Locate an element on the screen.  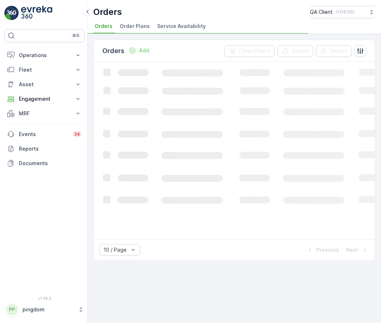
p: Engagement is located at coordinates (44, 99).